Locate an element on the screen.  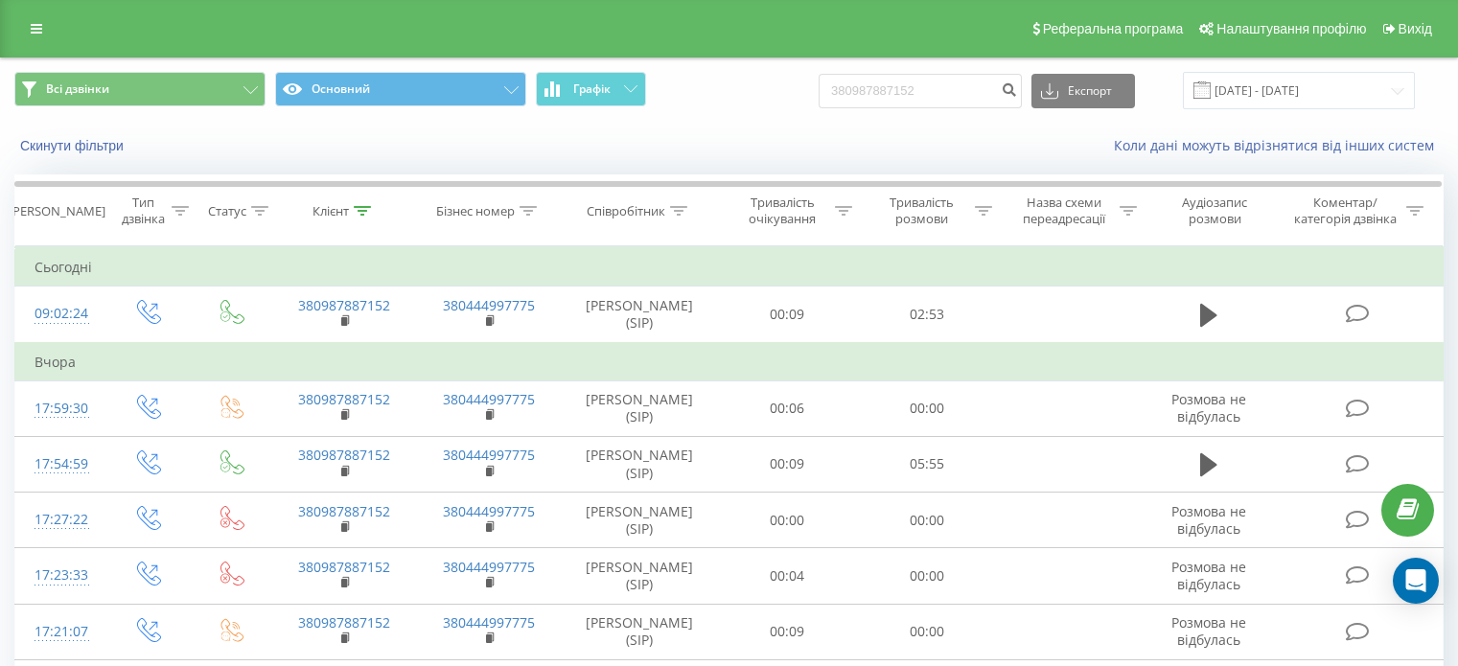
a: Коли дані можуть відрізнятися вiд інших систем is located at coordinates (1278, 145).